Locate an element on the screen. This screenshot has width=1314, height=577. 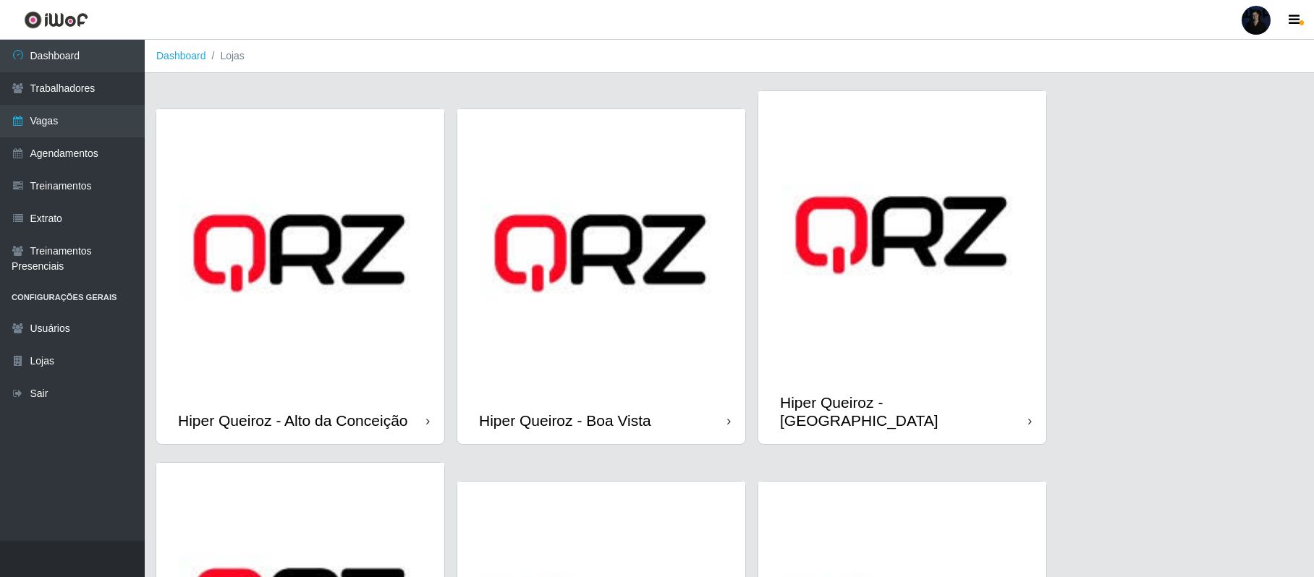
nav: breadcrumb is located at coordinates (729, 56).